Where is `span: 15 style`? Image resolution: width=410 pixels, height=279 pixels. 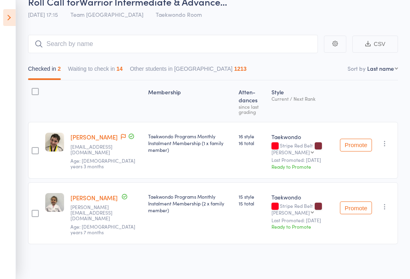 span: 15 style is located at coordinates (252, 196).